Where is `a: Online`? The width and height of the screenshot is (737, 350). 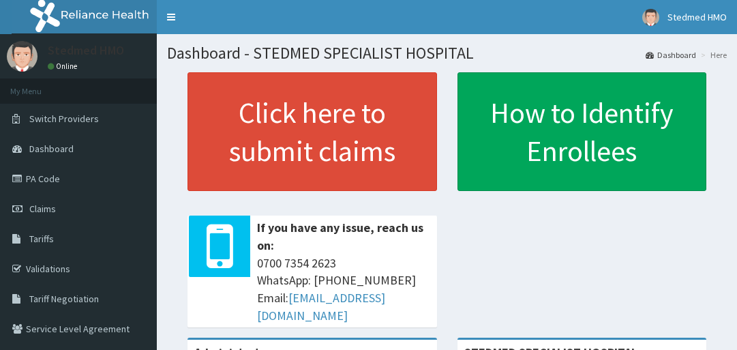
a: Online is located at coordinates (64, 66).